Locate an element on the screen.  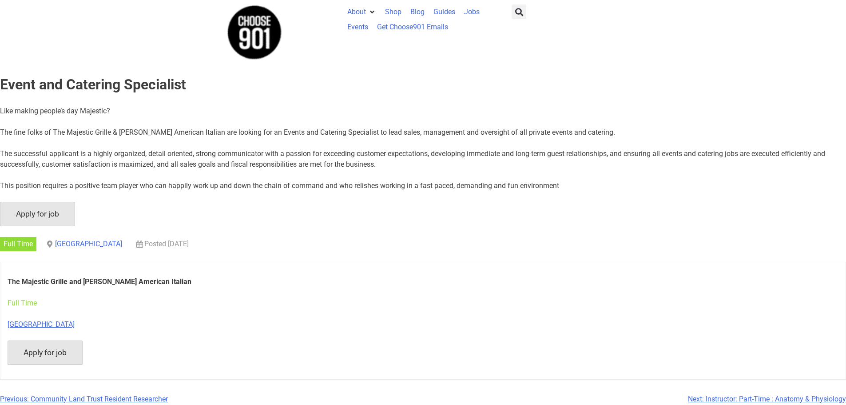
div: Get Choose901 Emails is located at coordinates (413, 27).